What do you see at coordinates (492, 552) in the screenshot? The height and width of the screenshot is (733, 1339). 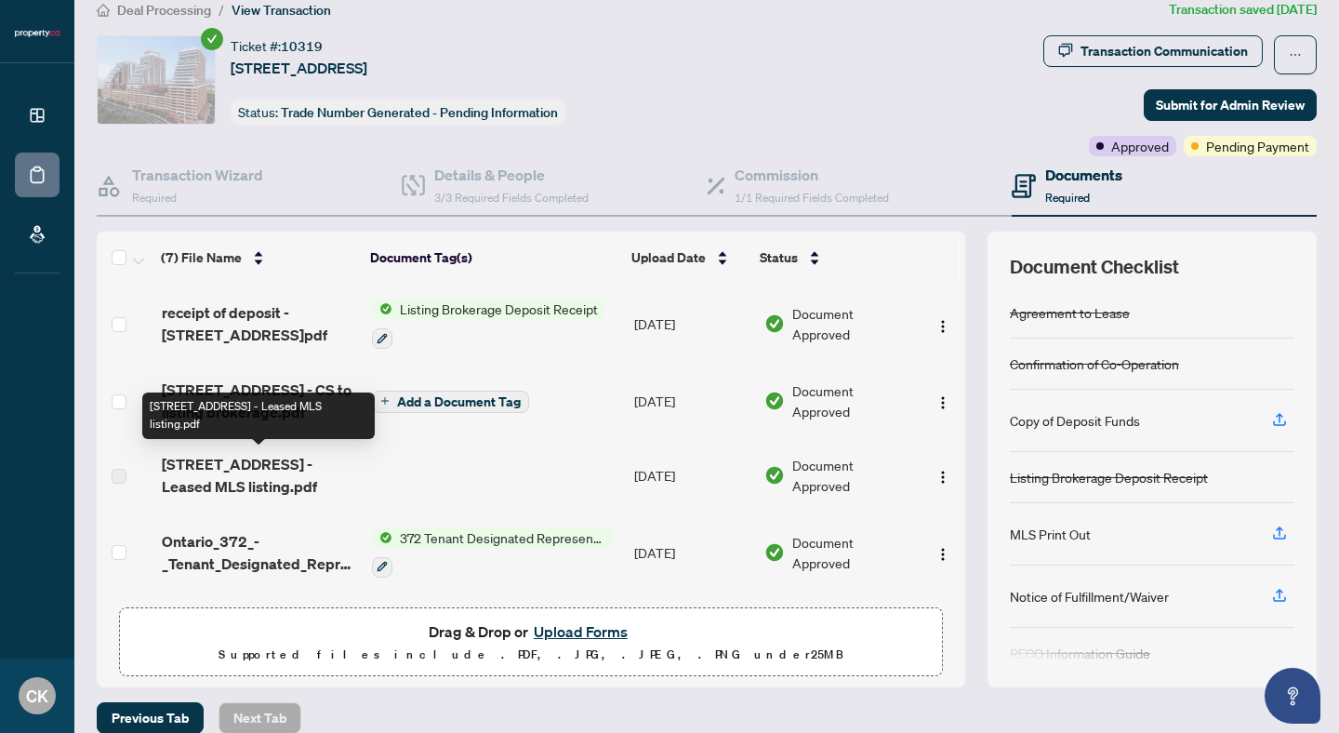 I see `button: Status Icon372 Tenant Designated Representation Agreement with Company Schedule A` at bounding box center [492, 552].